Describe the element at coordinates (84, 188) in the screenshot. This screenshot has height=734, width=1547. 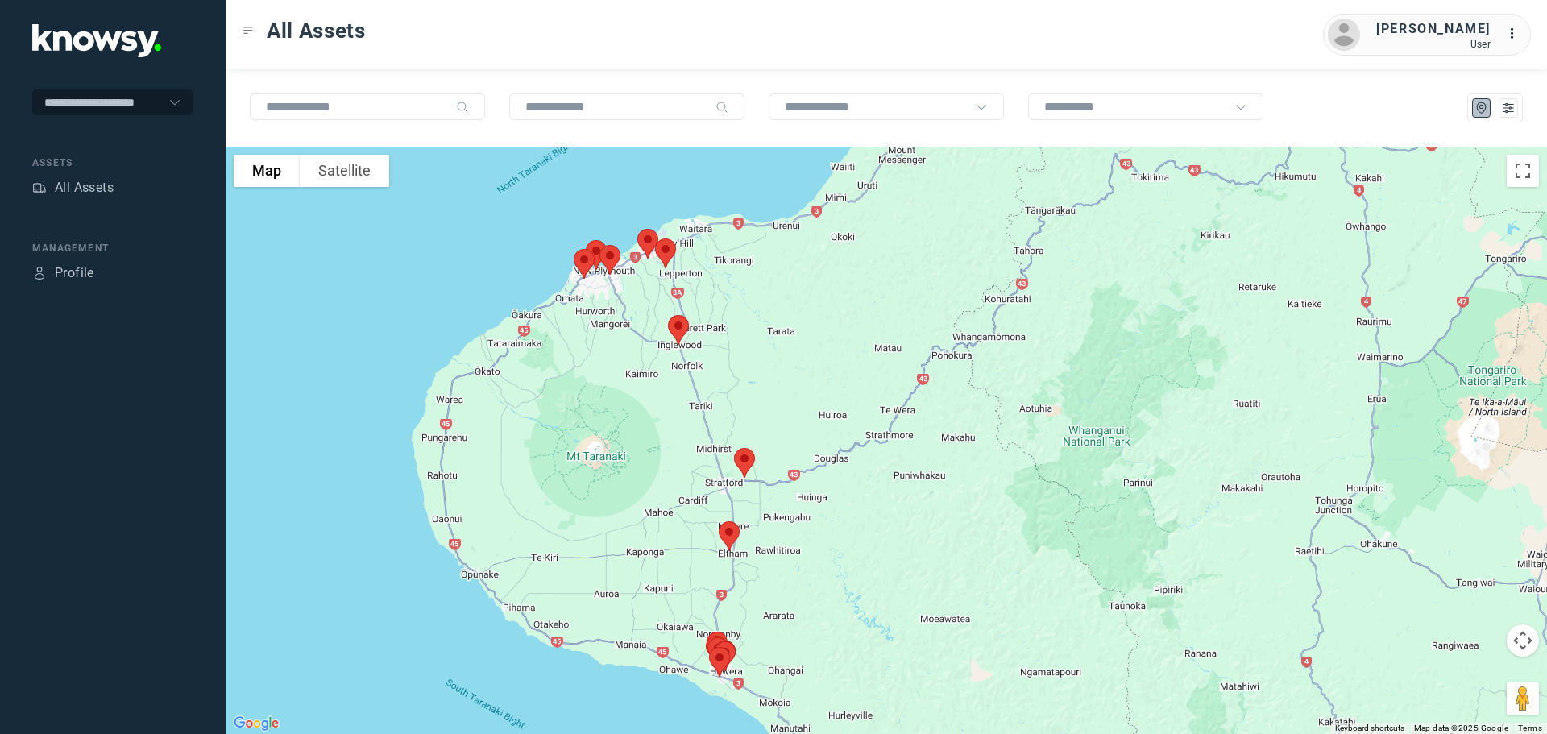
I see `div: All Assets` at that location.